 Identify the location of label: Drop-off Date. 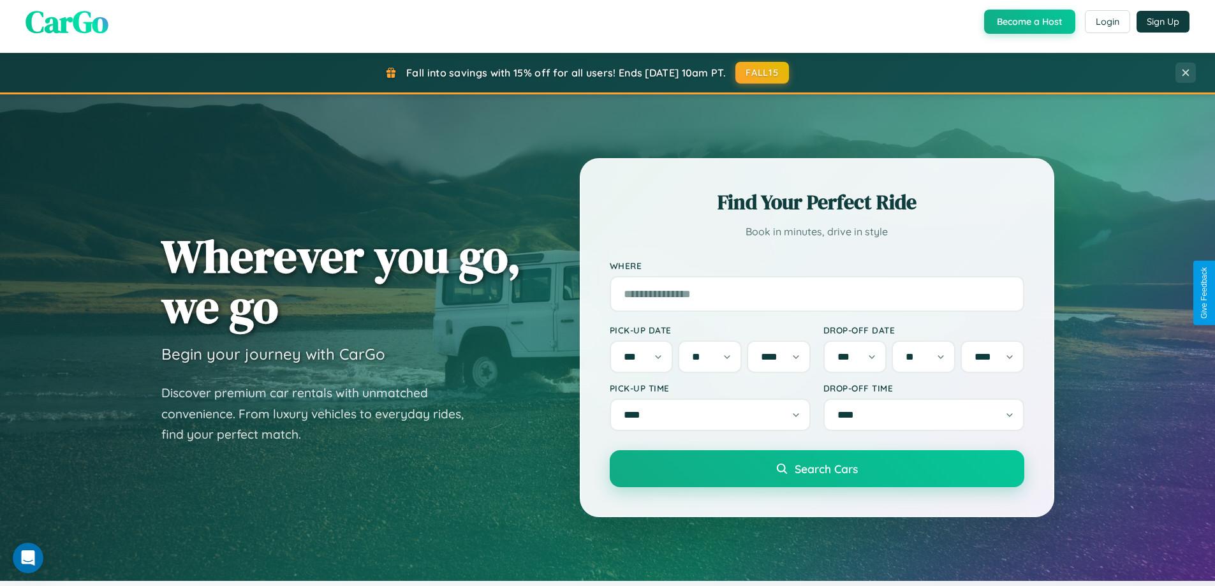
(923, 330).